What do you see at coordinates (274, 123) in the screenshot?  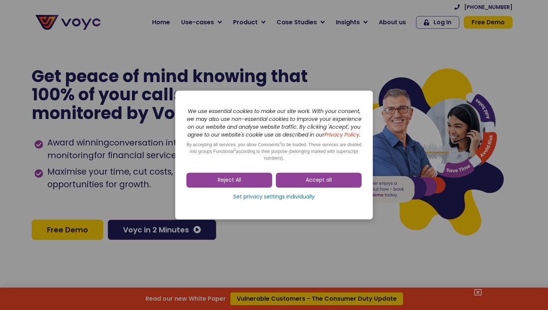 I see `i: We use essential cookies to make our site work. With your consent, we may also use non-essential ...` at bounding box center [274, 123].